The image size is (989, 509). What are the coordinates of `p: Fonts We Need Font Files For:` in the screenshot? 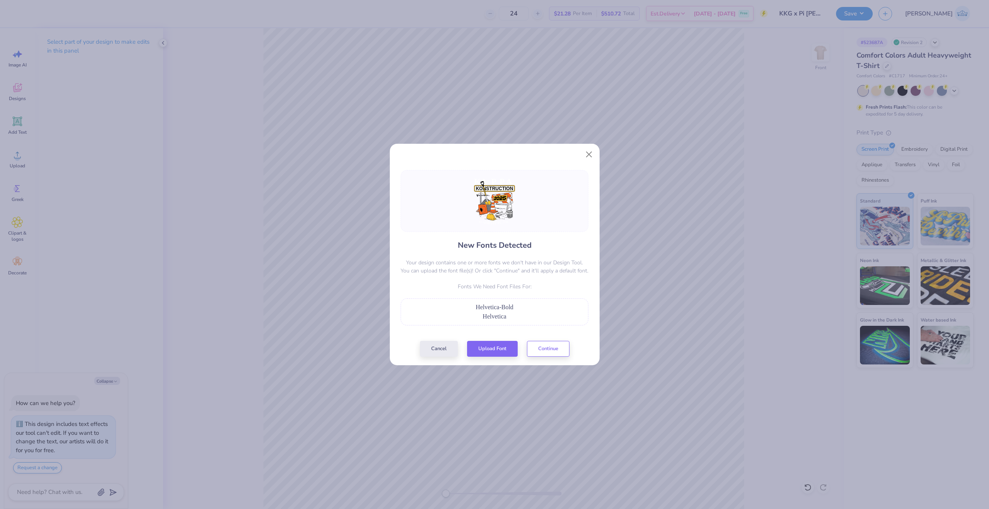 It's located at (494, 286).